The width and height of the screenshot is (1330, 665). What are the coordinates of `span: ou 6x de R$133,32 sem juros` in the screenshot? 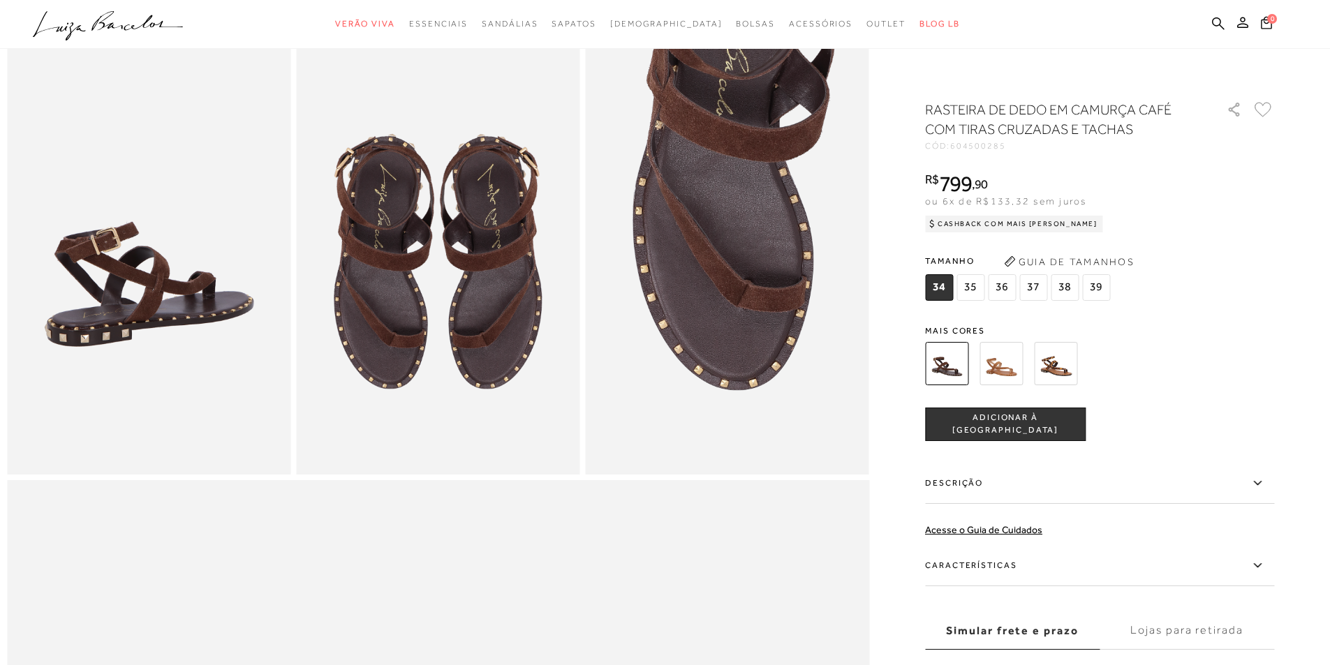 It's located at (1005, 201).